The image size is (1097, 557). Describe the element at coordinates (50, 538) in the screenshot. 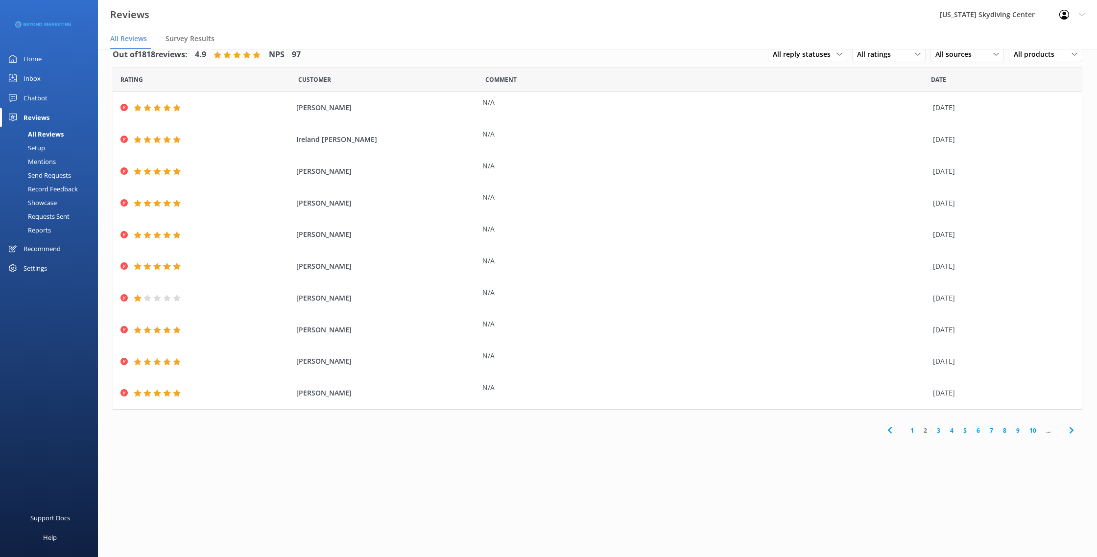

I see `div: Help` at that location.